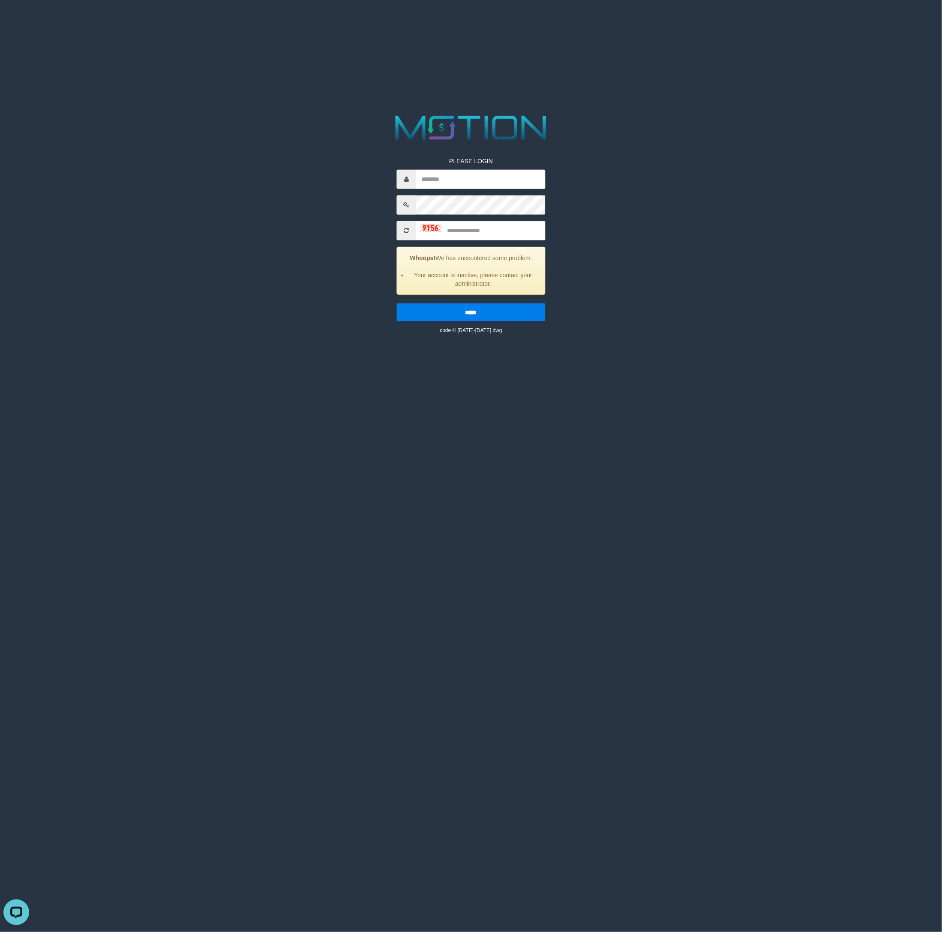 This screenshot has width=942, height=932. I want to click on strong: Whoops!, so click(423, 258).